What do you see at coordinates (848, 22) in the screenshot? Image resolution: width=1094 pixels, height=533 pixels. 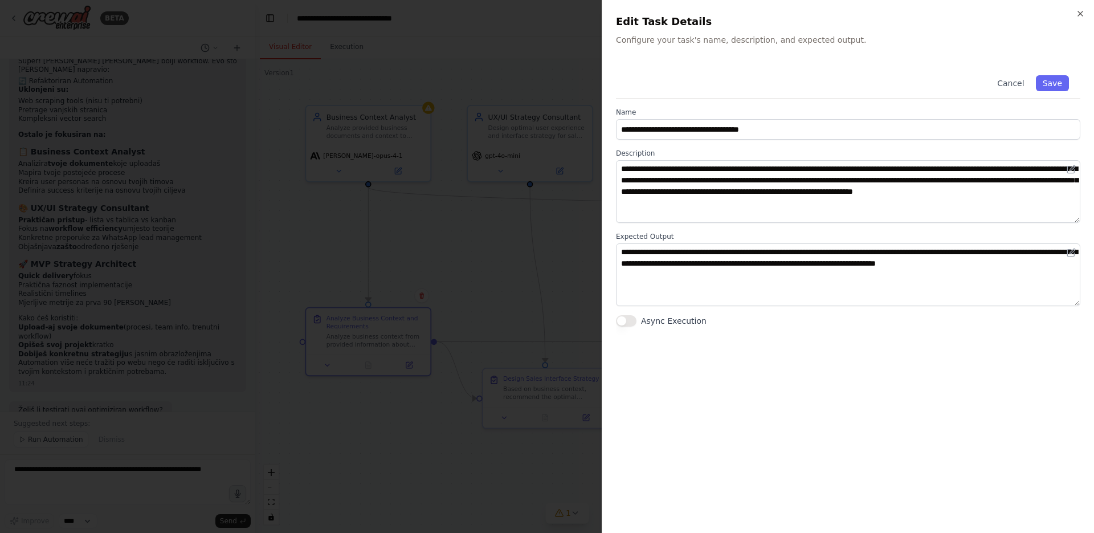 I see `h2: Edit Task Details` at bounding box center [848, 22].